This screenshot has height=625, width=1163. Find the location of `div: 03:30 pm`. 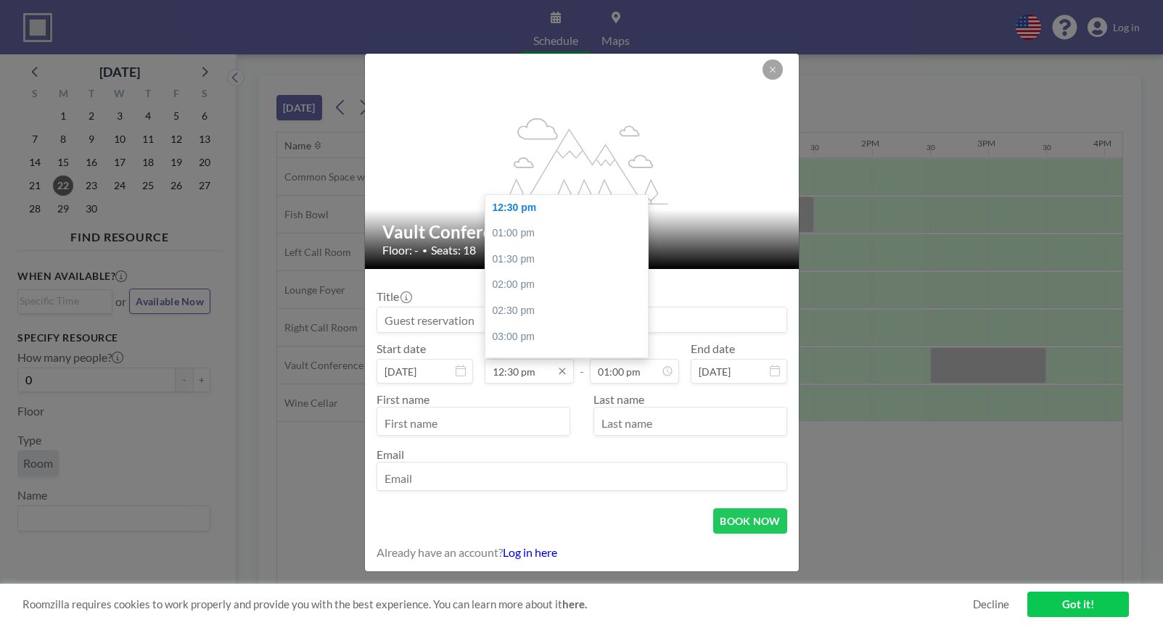

div: 03:30 pm is located at coordinates (567, 363).